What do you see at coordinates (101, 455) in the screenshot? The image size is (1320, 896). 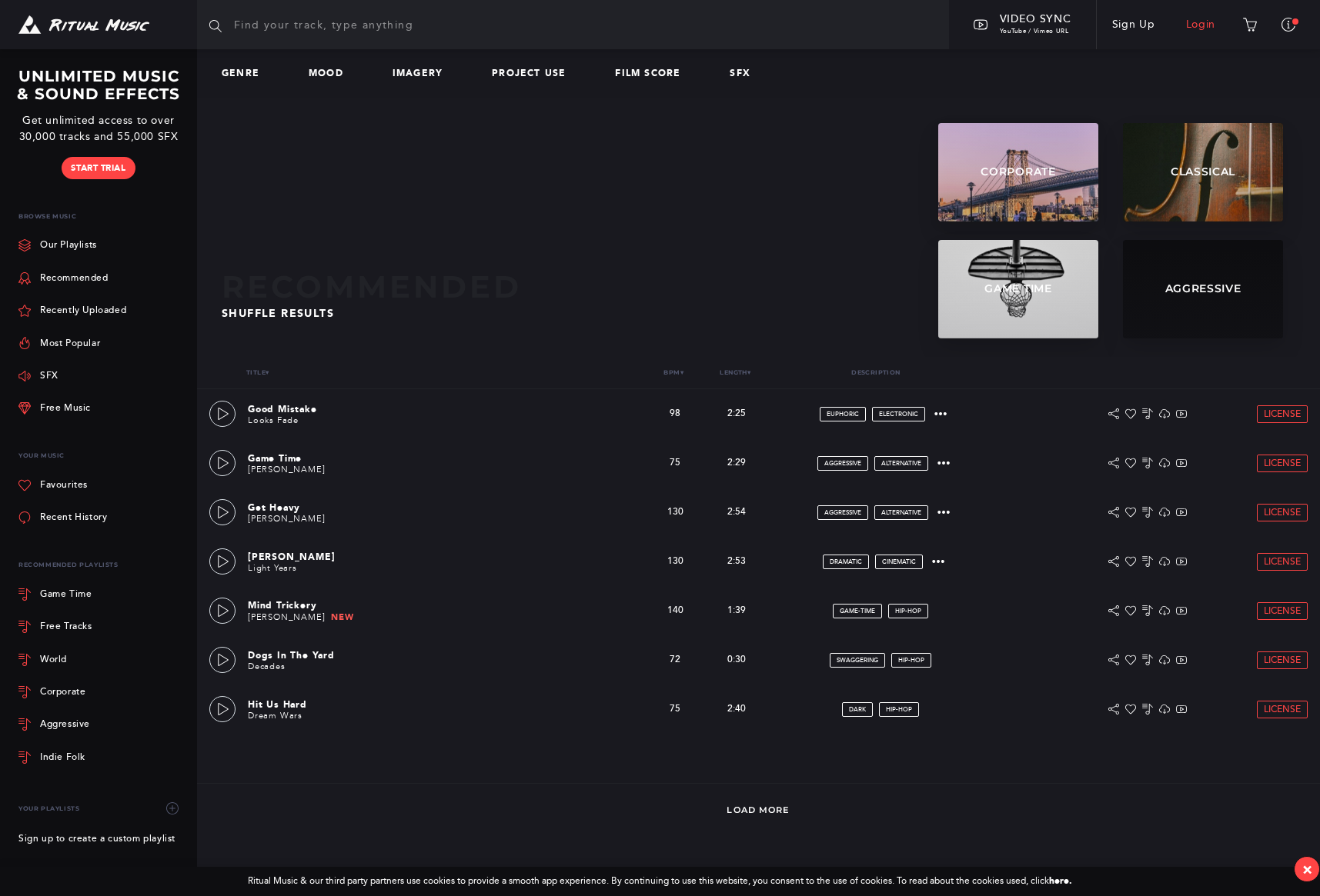 I see `p: Your Music` at bounding box center [101, 455].